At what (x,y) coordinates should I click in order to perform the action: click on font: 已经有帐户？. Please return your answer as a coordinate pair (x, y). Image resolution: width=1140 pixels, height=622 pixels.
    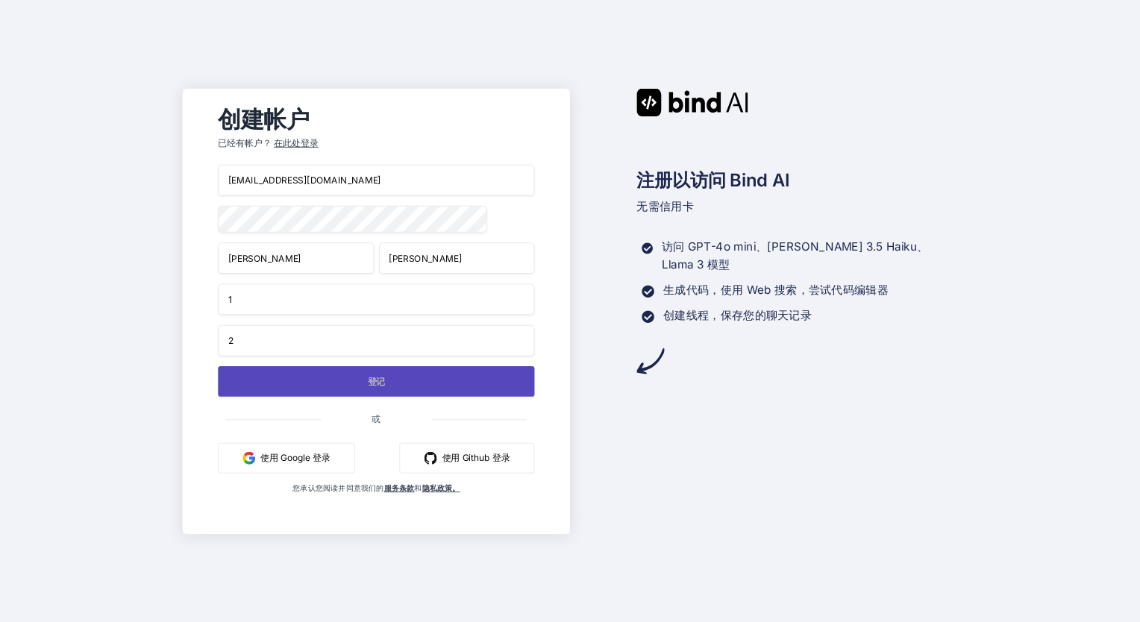
    Looking at the image, I should click on (244, 142).